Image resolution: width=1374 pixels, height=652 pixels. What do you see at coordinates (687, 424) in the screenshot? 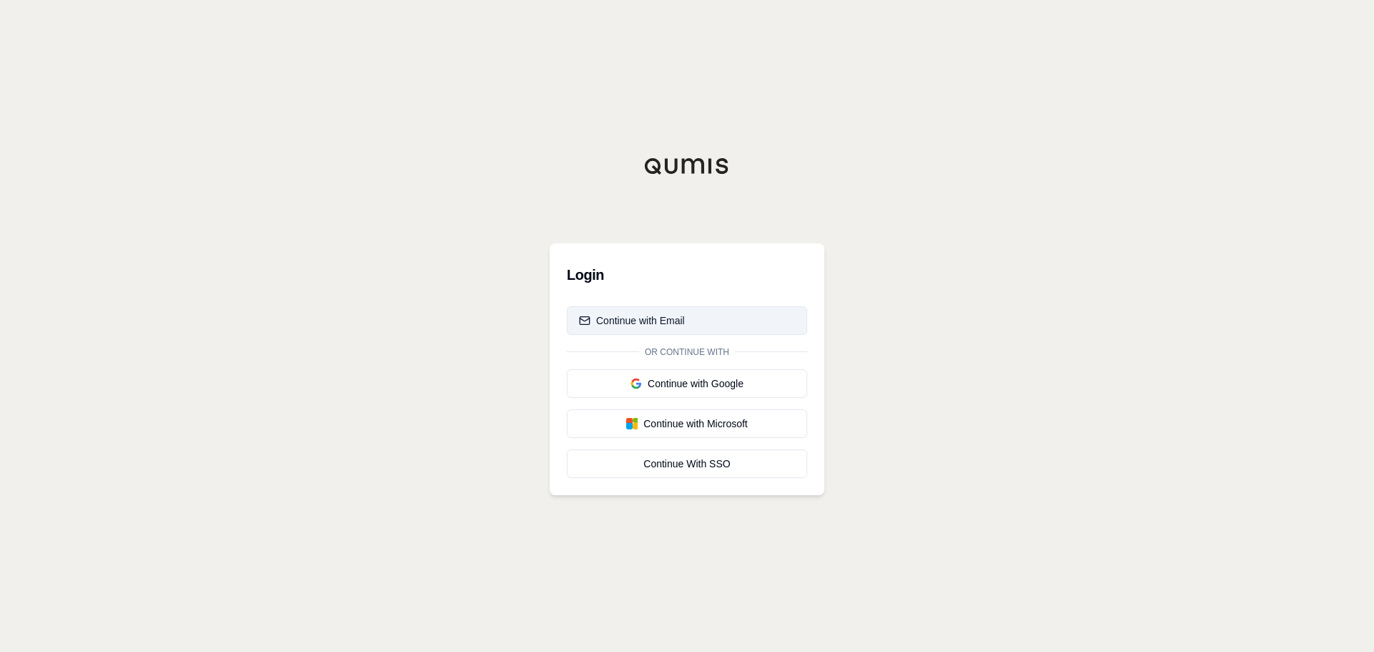
I see `button: Continue with Microsoft` at bounding box center [687, 424].